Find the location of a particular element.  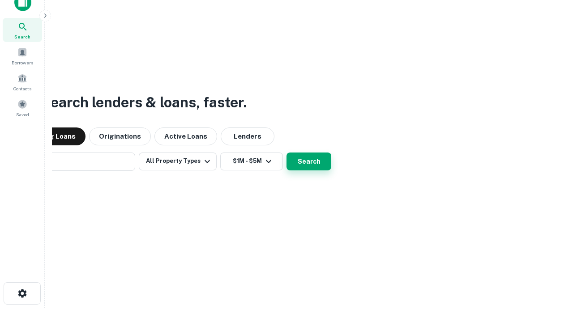

button: $1M - $5M is located at coordinates (251, 162).